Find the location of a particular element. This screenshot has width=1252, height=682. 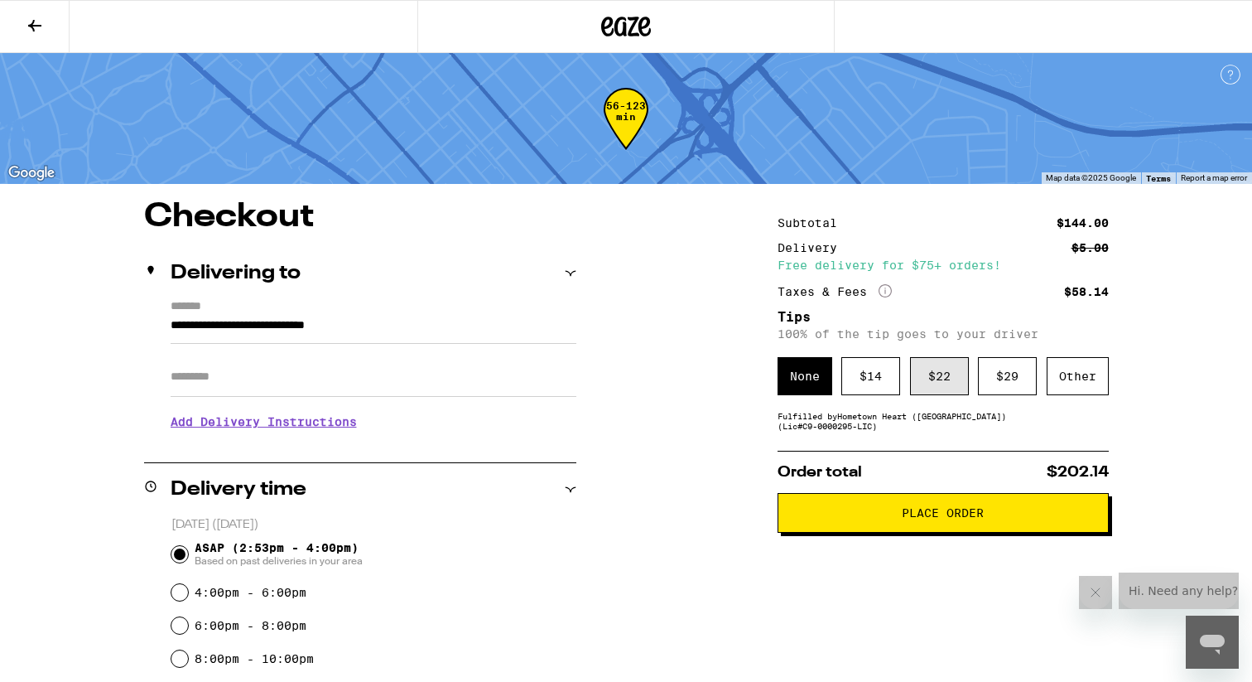

span: $202.14 is located at coordinates (1078, 472).